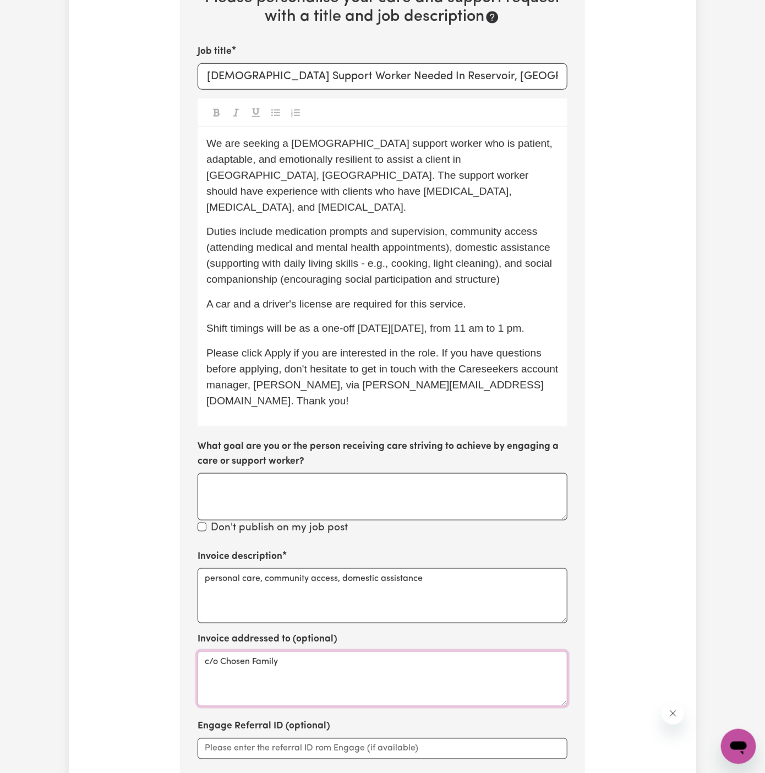 The height and width of the screenshot is (773, 765). I want to click on label: Job title, so click(215, 52).